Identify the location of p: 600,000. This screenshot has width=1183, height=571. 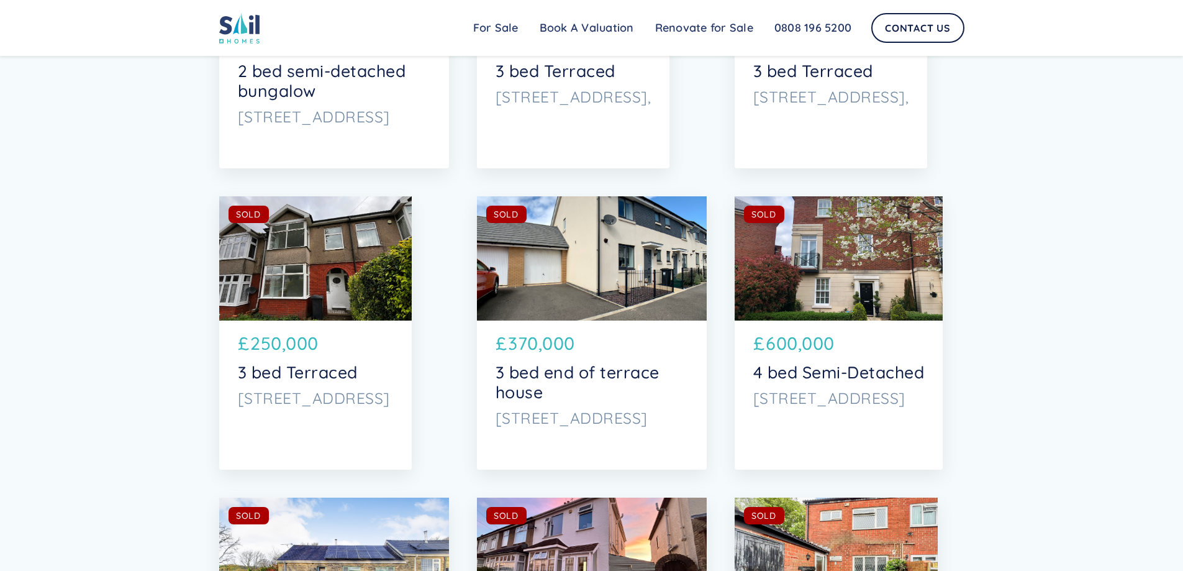
(800, 343).